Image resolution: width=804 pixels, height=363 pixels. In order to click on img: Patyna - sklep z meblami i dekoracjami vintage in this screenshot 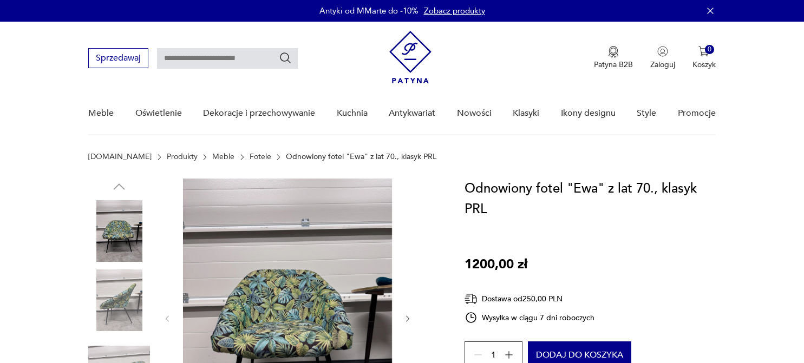, I will do `click(410, 57)`.